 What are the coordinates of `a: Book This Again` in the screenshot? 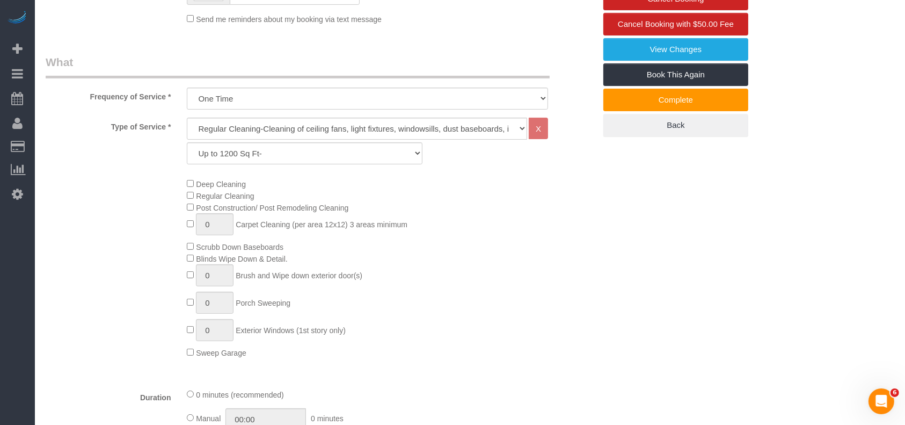 It's located at (676, 75).